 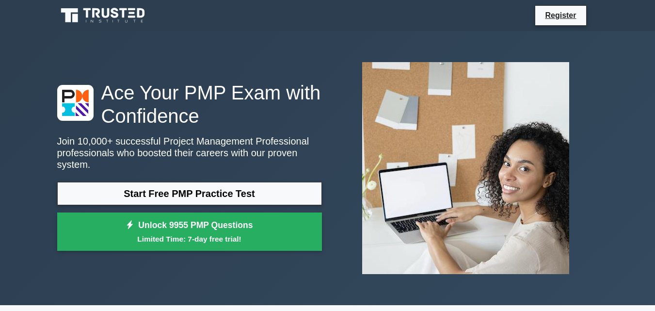 What do you see at coordinates (190, 239) in the screenshot?
I see `small: Limited Time: 7-day free trial!` at bounding box center [190, 239].